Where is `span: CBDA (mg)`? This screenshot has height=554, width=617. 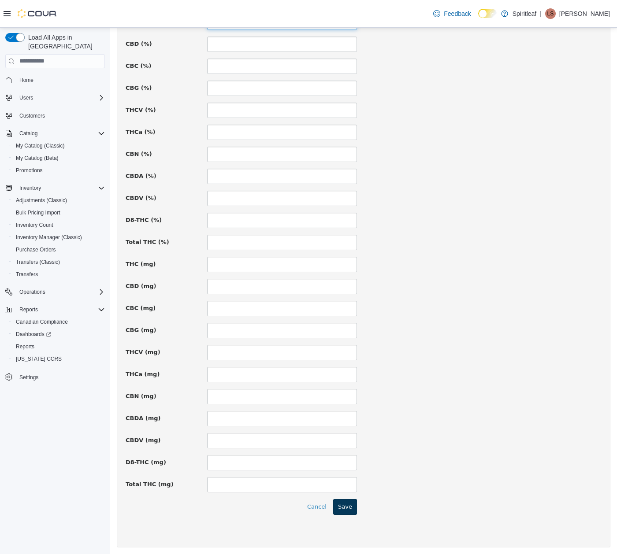 span: CBDA (mg) is located at coordinates (33, 391).